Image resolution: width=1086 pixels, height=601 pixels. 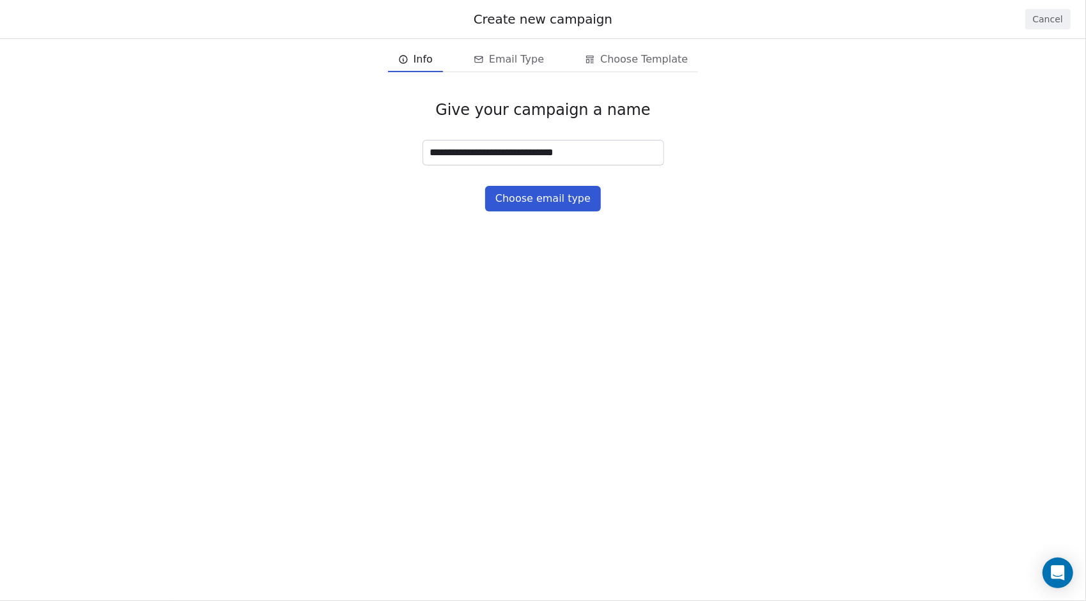 What do you see at coordinates (1057, 573) in the screenshot?
I see `div: Open Intercom Messenger` at bounding box center [1057, 573].